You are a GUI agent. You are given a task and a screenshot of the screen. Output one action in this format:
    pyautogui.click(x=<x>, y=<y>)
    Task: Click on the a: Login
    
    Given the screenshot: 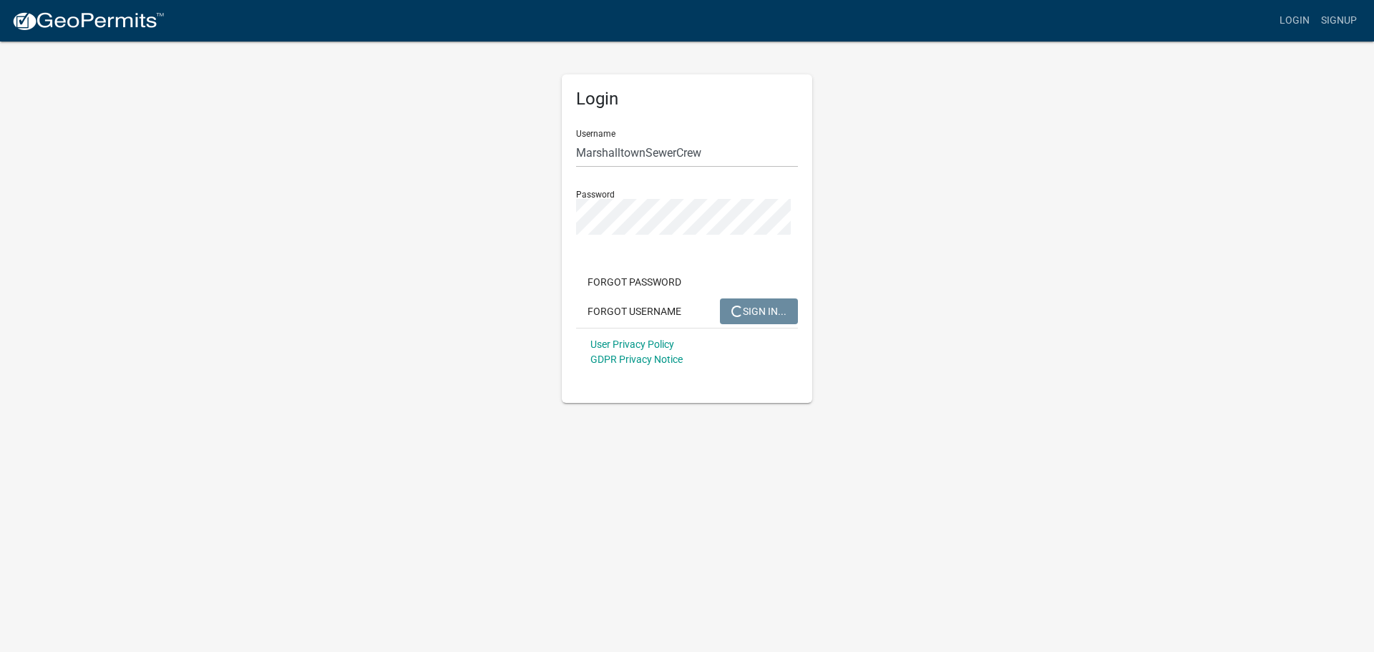 What is the action you would take?
    pyautogui.click(x=1295, y=21)
    